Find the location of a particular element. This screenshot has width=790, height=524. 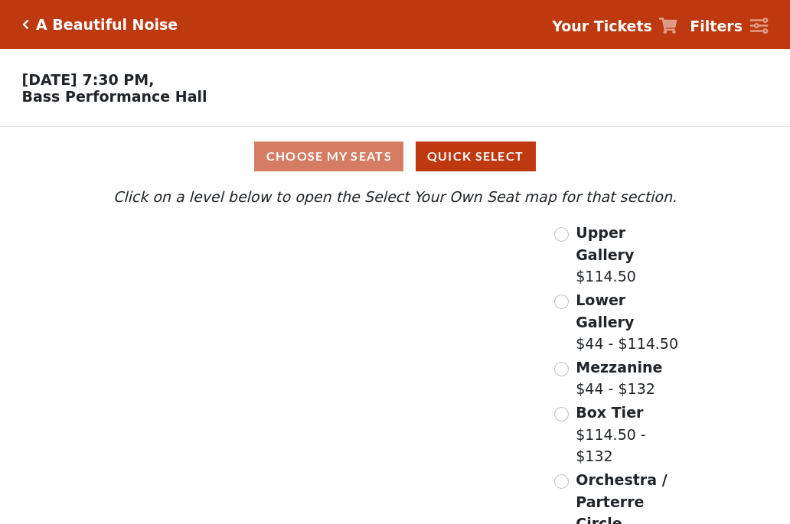

span: Mezzanine is located at coordinates (619, 367).